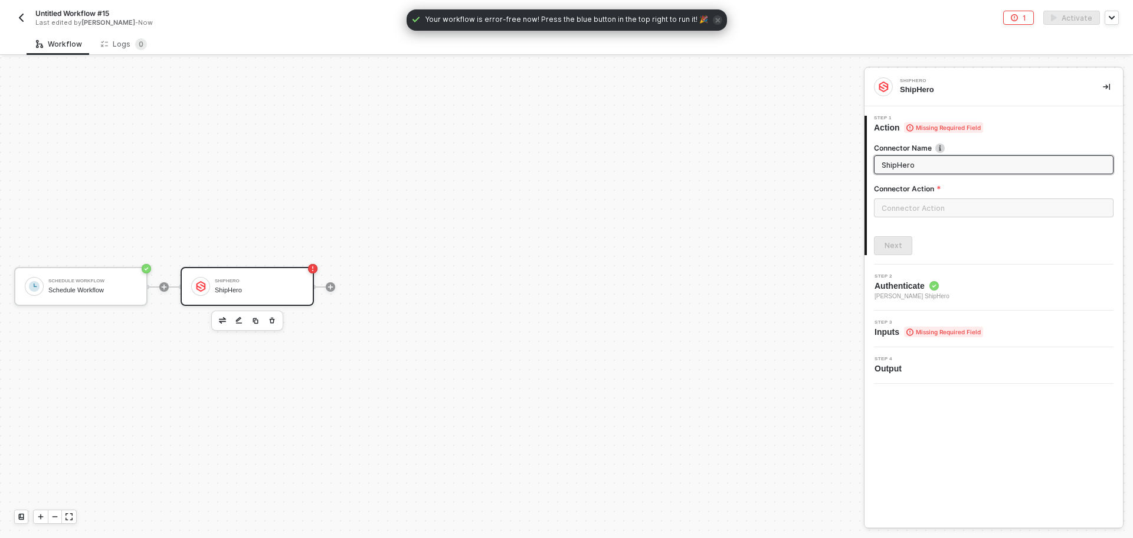  Describe the element at coordinates (891, 359) in the screenshot. I see `span: Step 4` at that location.